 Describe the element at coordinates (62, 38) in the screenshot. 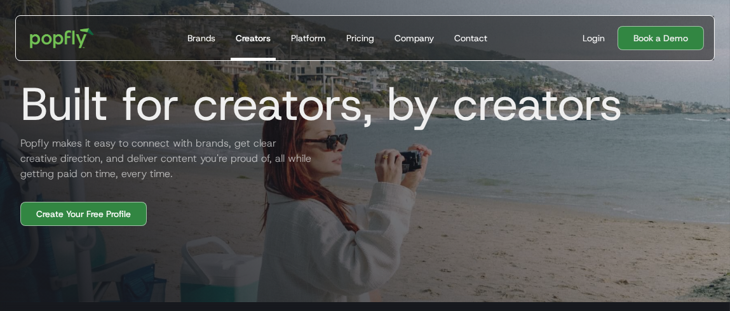

I see `a: home` at that location.